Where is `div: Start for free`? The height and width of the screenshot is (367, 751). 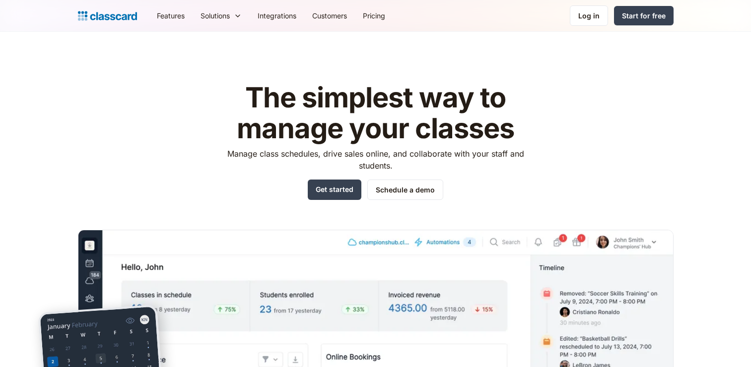
div: Start for free is located at coordinates (644, 15).